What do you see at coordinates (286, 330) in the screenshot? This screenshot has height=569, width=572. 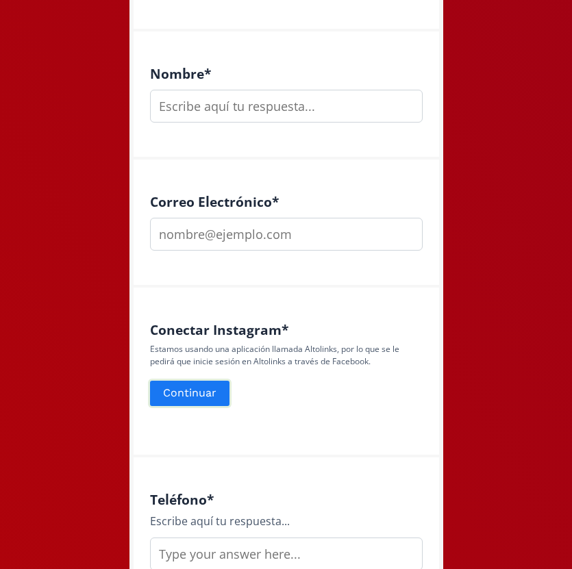 I see `h4: Conectar Instagram *` at bounding box center [286, 330].